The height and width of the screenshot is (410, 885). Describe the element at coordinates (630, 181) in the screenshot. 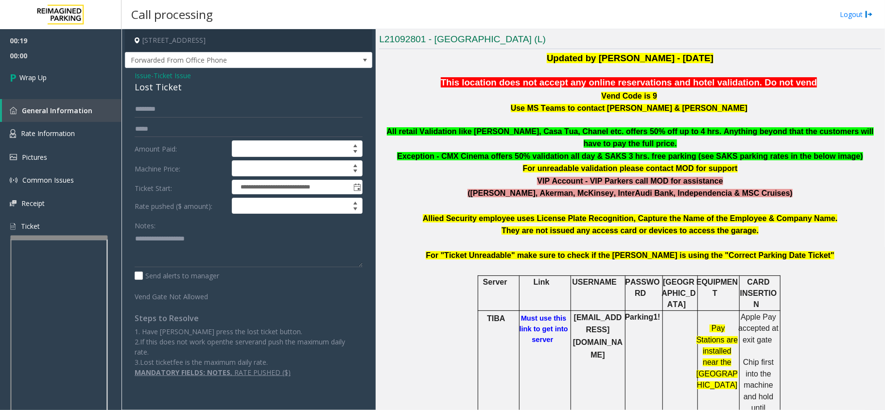

I see `b: VIP Account - VIP Parkers call MOD for assistance` at that location.